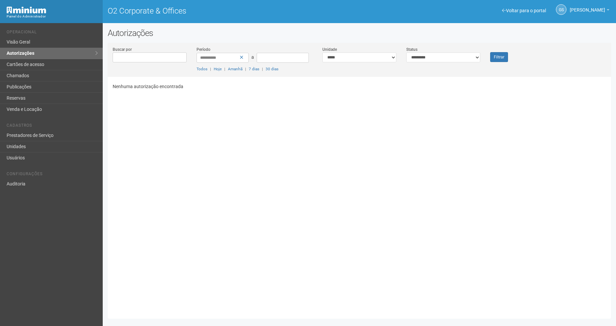 This screenshot has height=326, width=616. What do you see at coordinates (254, 69) in the screenshot?
I see `a: 7 dias` at bounding box center [254, 69].